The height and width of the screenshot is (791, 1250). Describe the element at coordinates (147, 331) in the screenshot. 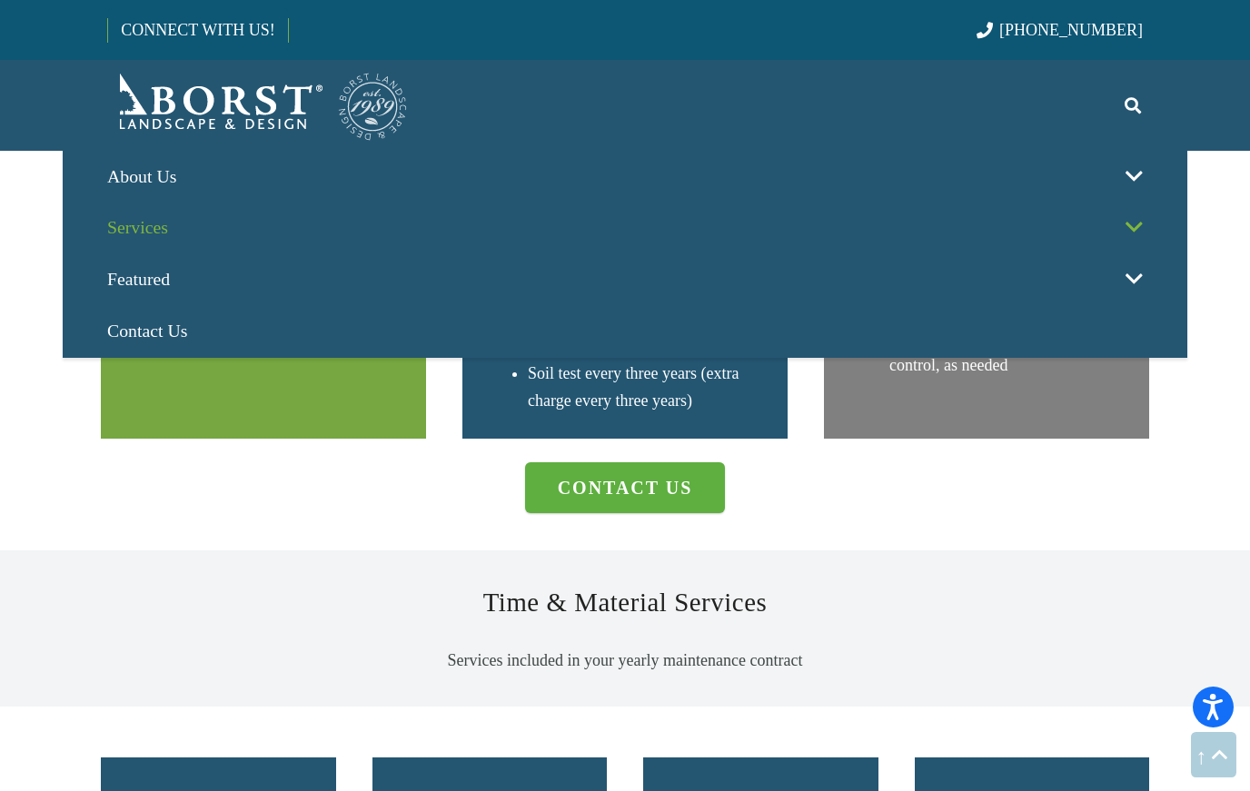

I see `span: Contact Us` at that location.